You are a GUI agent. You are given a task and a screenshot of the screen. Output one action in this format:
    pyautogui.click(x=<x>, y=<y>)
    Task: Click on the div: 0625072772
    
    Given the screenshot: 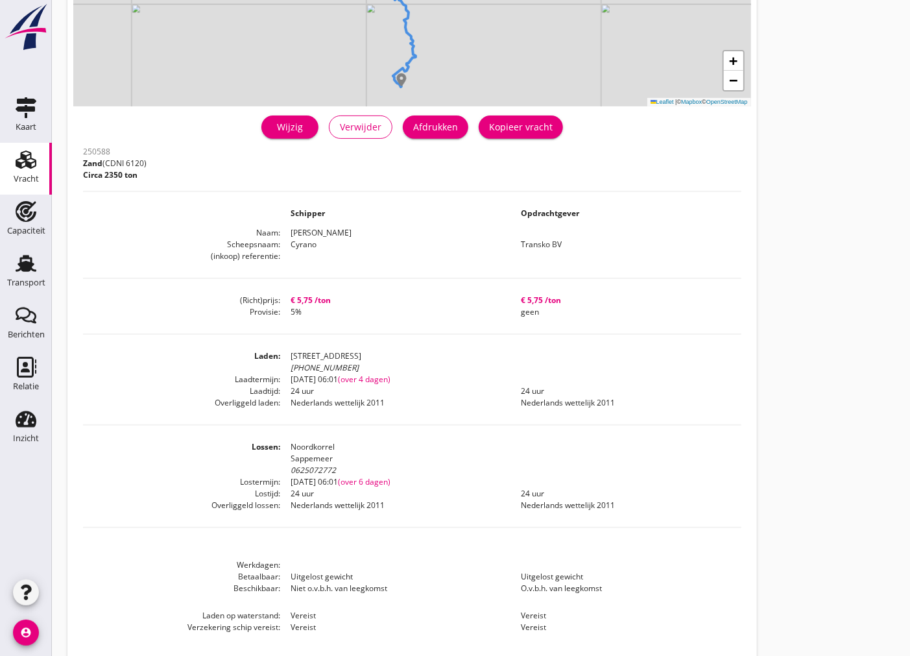 What is the action you would take?
    pyautogui.click(x=516, y=470)
    